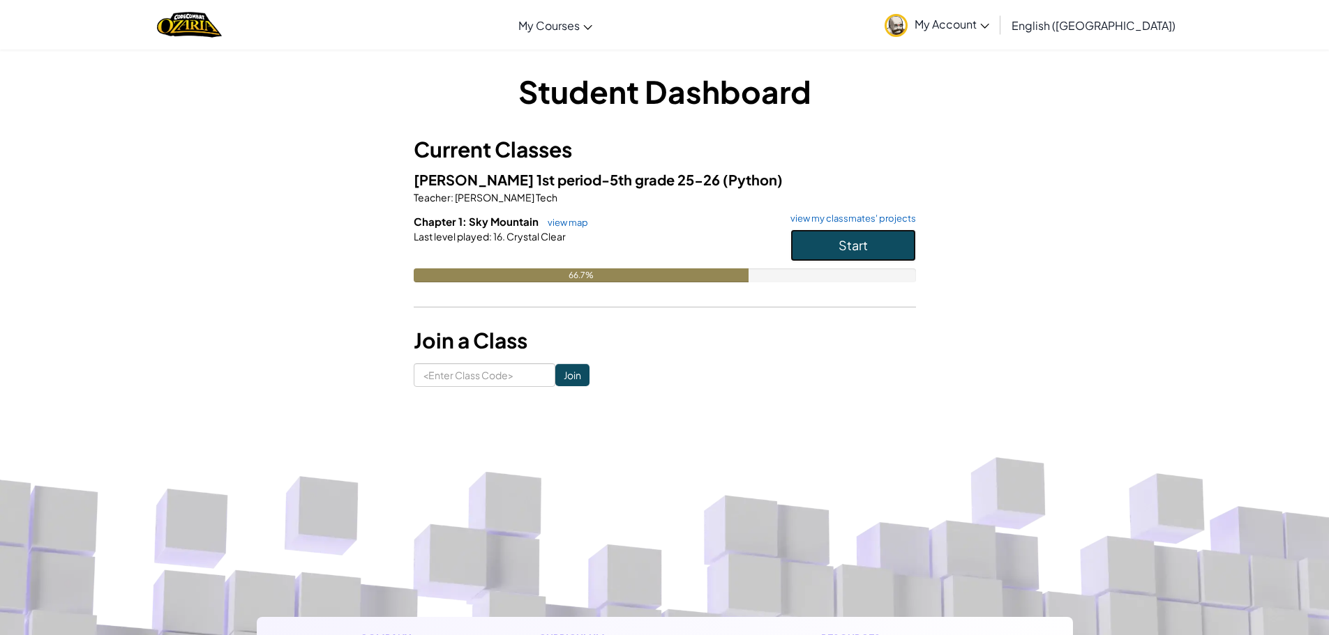  I want to click on span: Crystal Clear, so click(535, 236).